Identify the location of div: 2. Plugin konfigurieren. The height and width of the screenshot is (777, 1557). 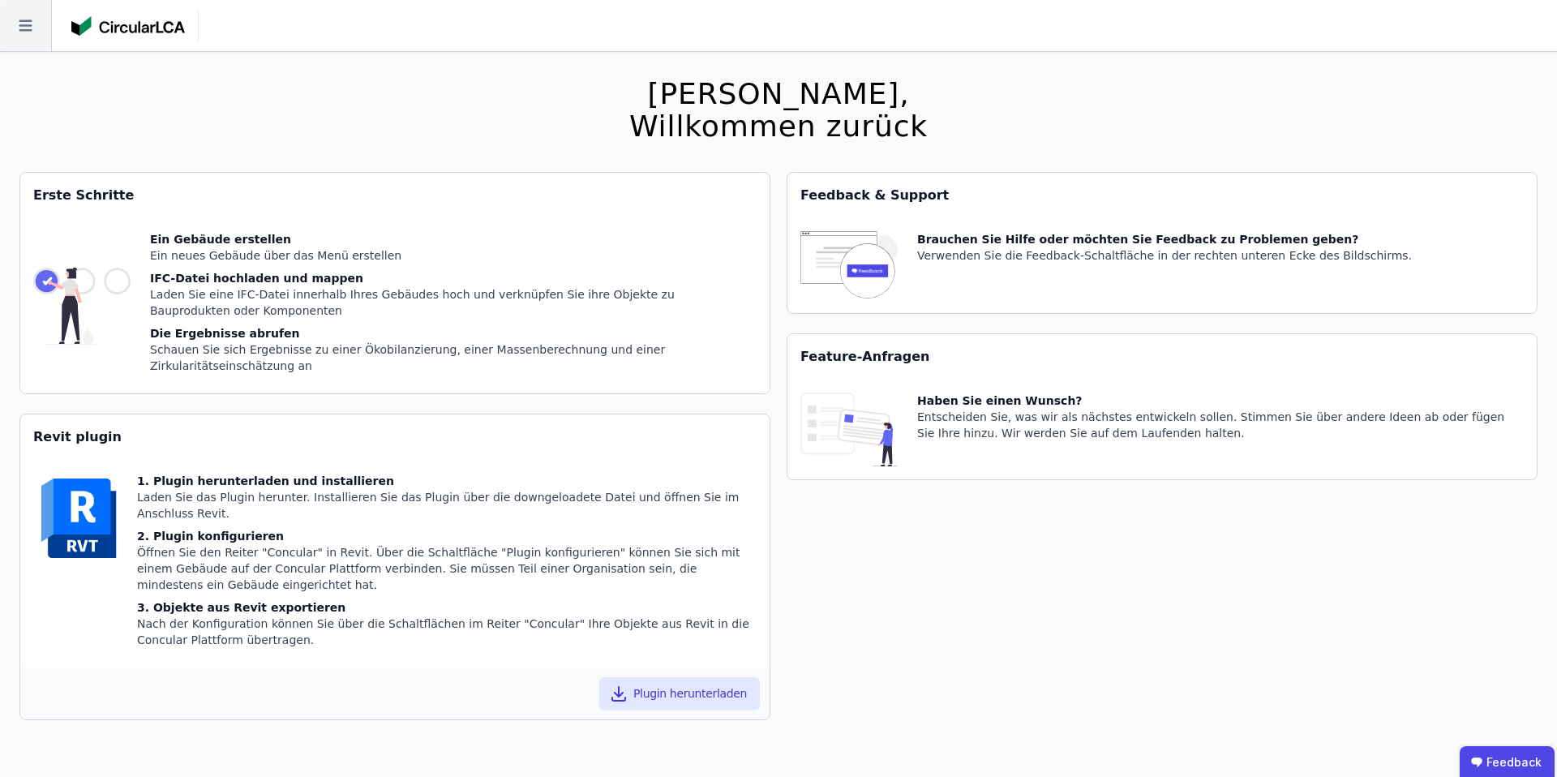
(447, 536).